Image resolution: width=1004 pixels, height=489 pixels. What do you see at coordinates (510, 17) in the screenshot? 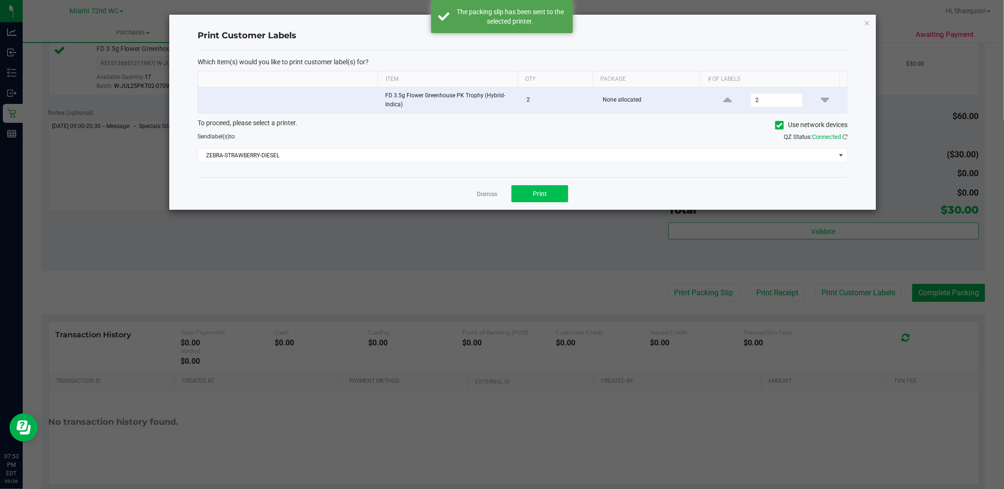
I see `div: The packing slip has been sent to the selected printer.` at bounding box center [510, 17].